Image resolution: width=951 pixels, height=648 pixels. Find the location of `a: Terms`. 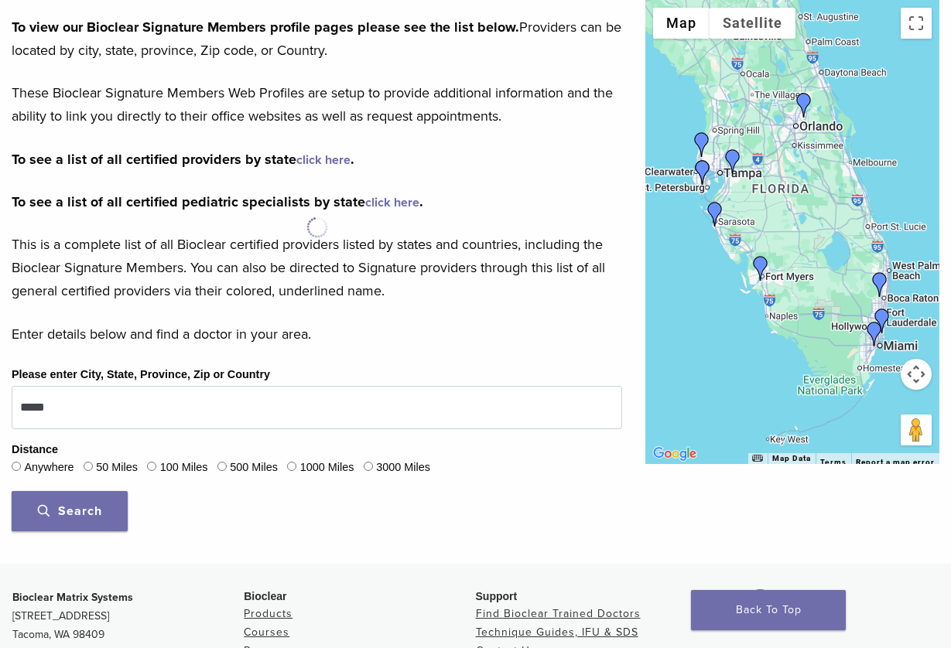

a: Terms is located at coordinates (833, 463).